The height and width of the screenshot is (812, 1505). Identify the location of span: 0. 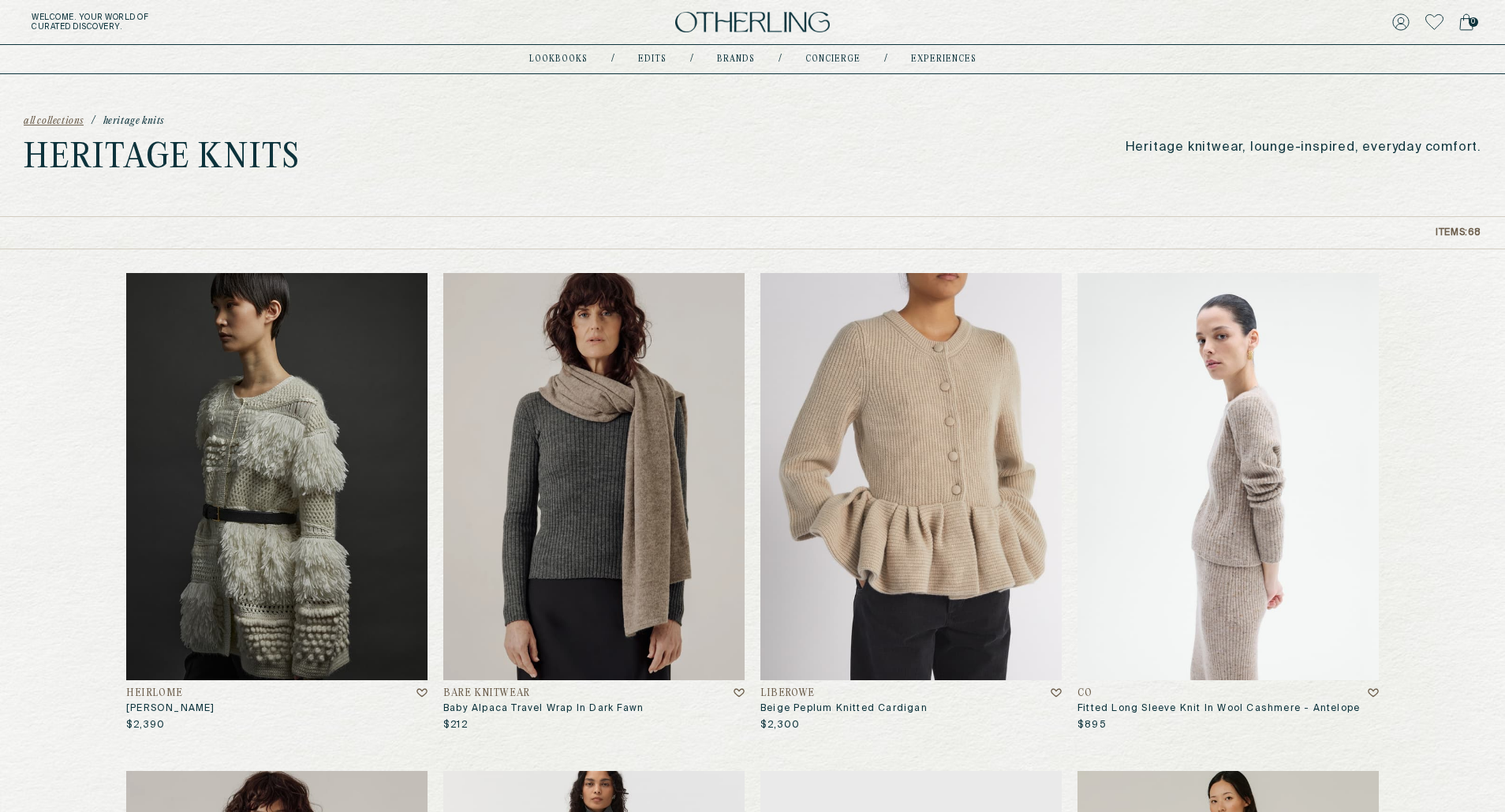
(1473, 22).